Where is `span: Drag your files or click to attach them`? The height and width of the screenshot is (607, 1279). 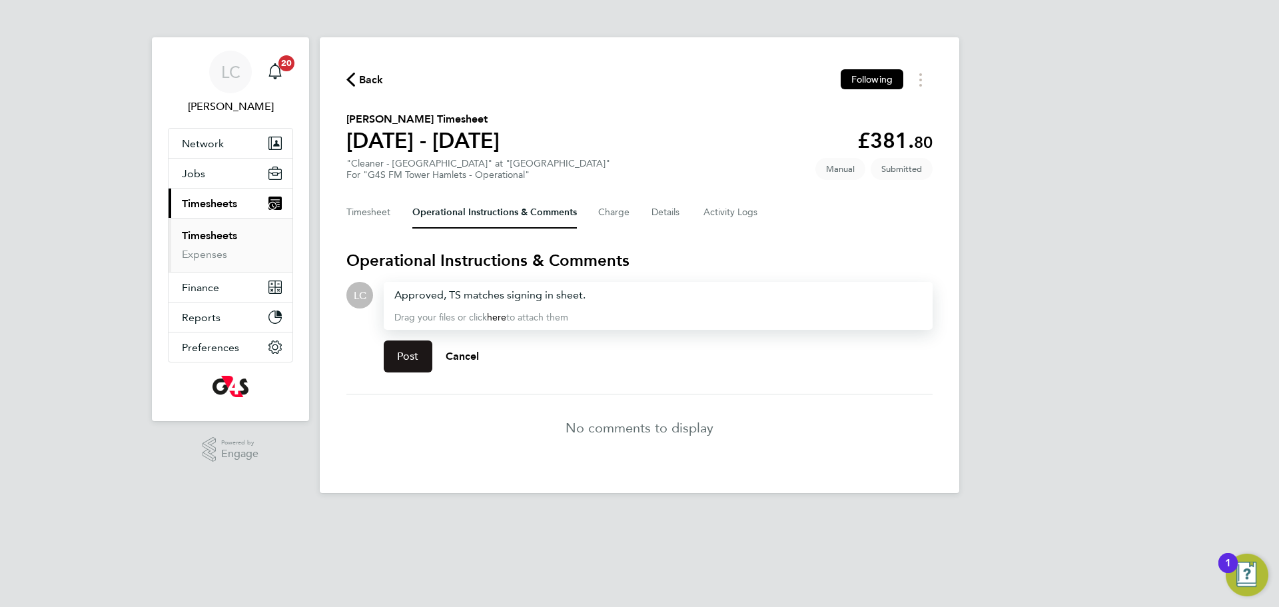 span: Drag your files or click to attach them is located at coordinates (481, 317).